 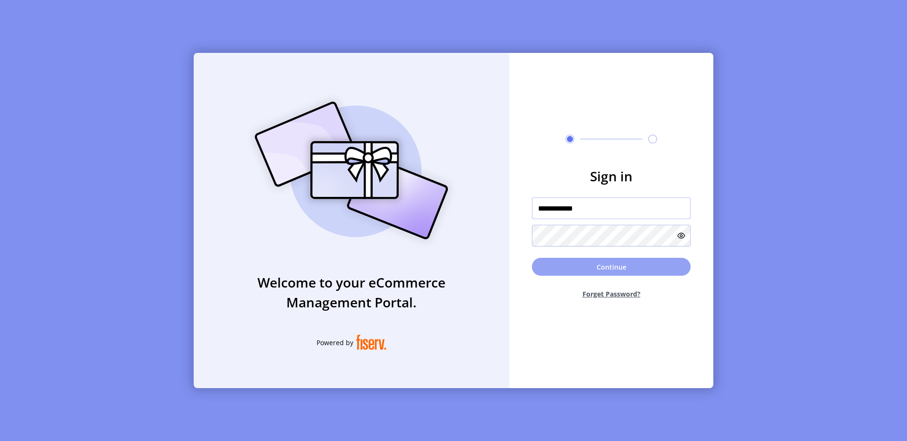 I want to click on button: Continue, so click(x=612, y=267).